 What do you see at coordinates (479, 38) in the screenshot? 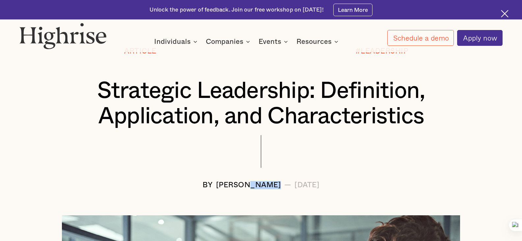
I see `a: Apply now` at bounding box center [479, 38].